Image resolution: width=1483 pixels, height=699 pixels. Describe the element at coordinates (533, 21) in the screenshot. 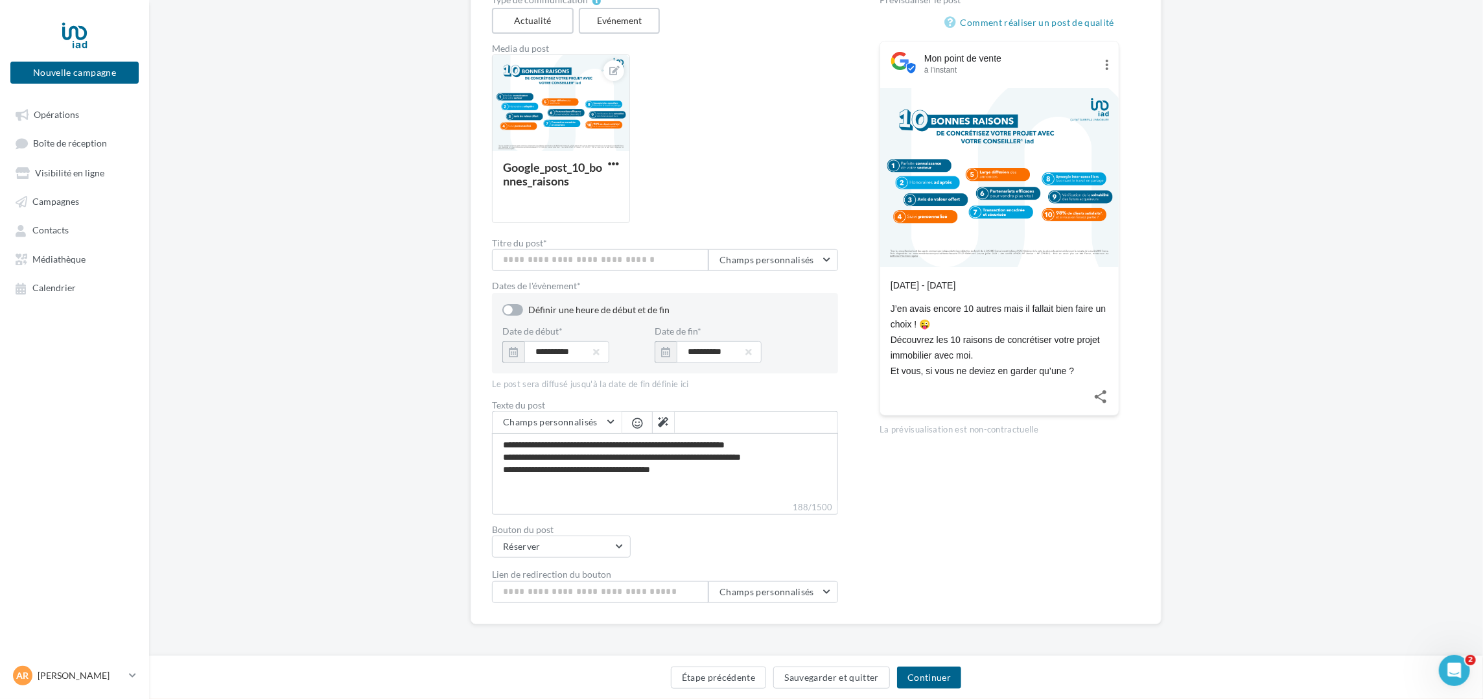

I see `label: Actualité` at that location.